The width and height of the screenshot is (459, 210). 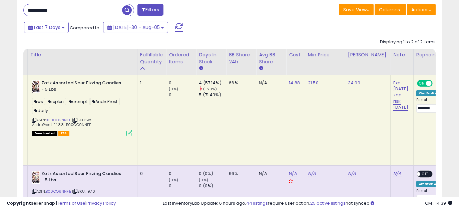 I want to click on a: 25 active listings, so click(x=328, y=203).